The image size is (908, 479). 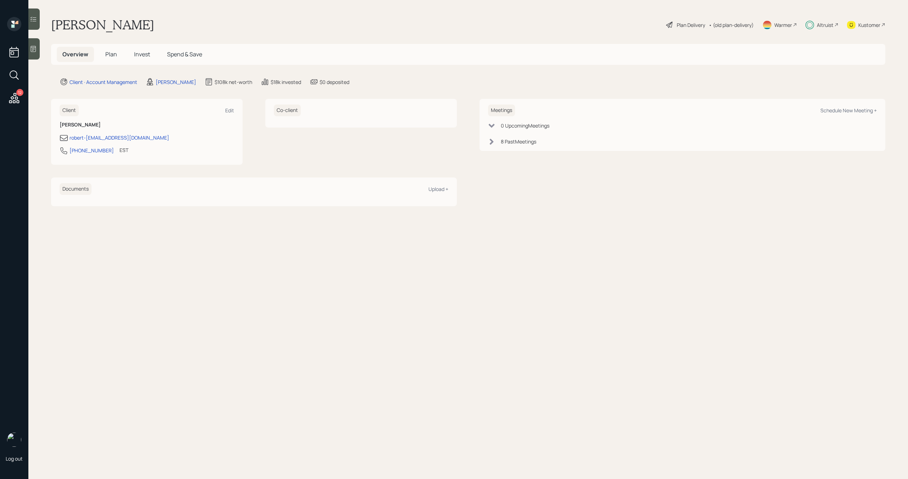 What do you see at coordinates (334, 82) in the screenshot?
I see `div: $0 deposited` at bounding box center [334, 82].